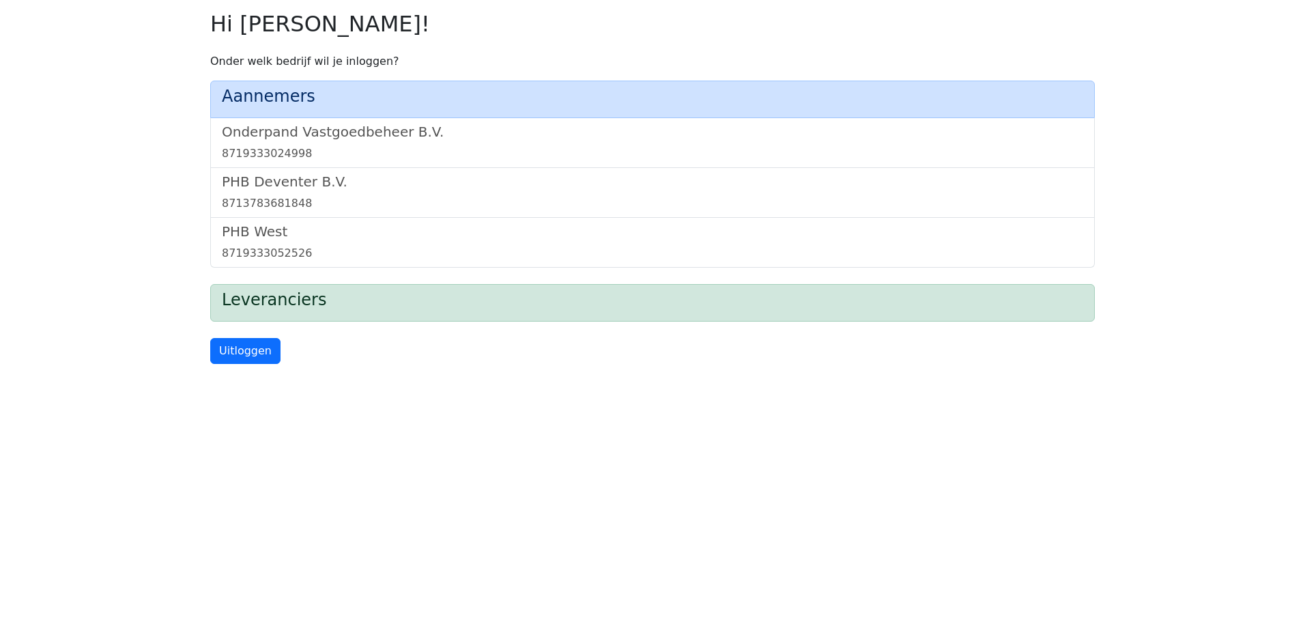 The image size is (1305, 631). What do you see at coordinates (652, 182) in the screenshot?
I see `h5: PHB Deventer B.V.` at bounding box center [652, 182].